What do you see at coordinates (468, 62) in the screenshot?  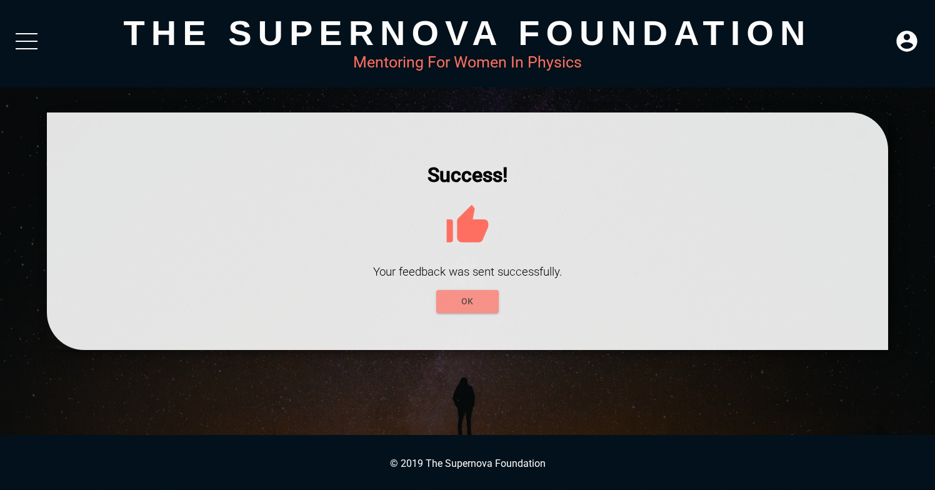 I see `div: Mentoring For Women In Physics` at bounding box center [468, 62].